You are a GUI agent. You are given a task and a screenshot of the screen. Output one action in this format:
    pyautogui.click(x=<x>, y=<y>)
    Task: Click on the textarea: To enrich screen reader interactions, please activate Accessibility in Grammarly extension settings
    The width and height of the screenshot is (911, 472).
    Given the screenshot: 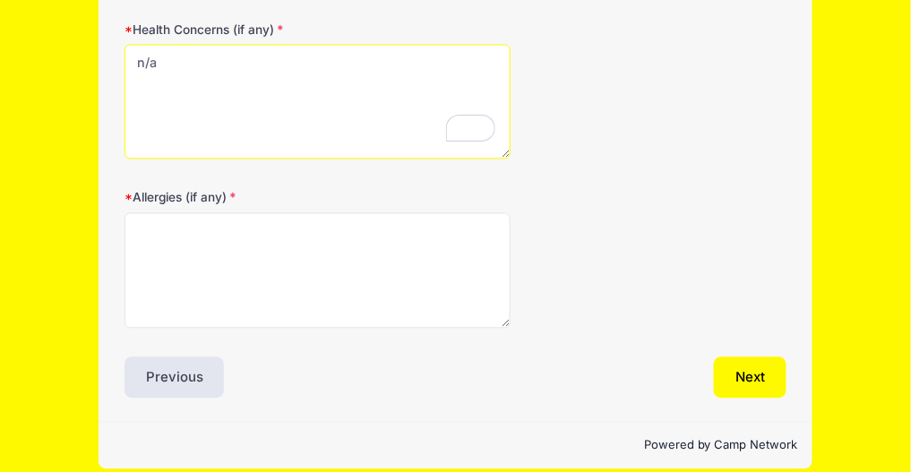 What is the action you would take?
    pyautogui.click(x=317, y=102)
    